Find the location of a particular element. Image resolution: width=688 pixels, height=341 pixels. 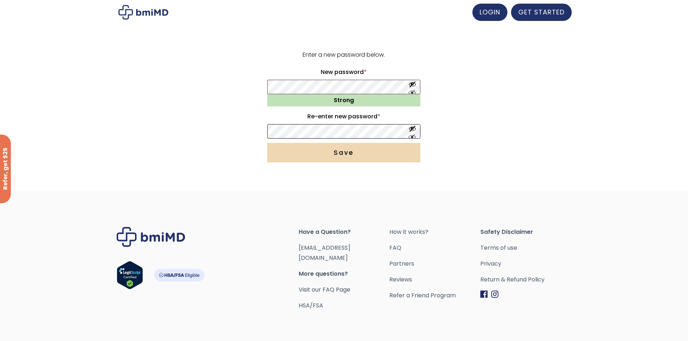

a: Terms of use is located at coordinates (526, 248).